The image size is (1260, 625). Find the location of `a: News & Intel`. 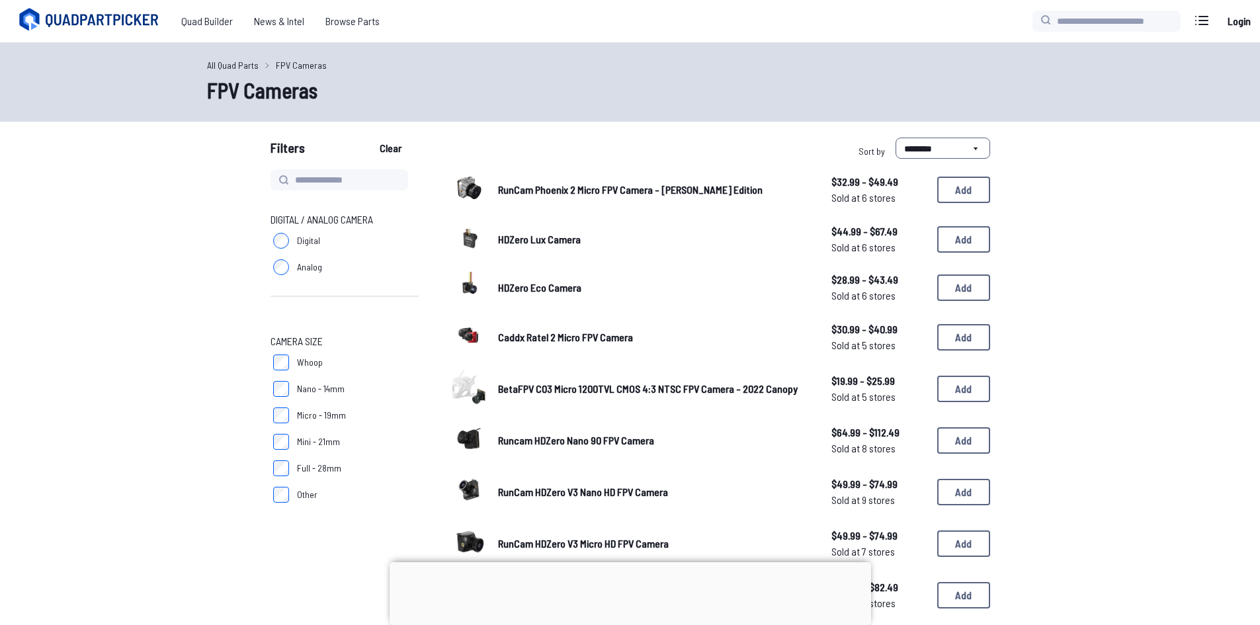

a: News & Intel is located at coordinates (279, 21).